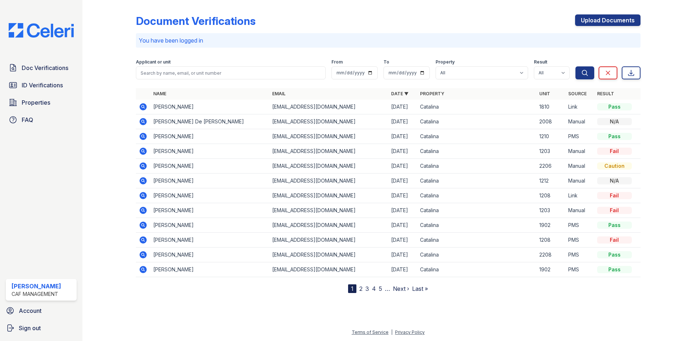 This screenshot has width=694, height=341. I want to click on span: Sign out, so click(30, 328).